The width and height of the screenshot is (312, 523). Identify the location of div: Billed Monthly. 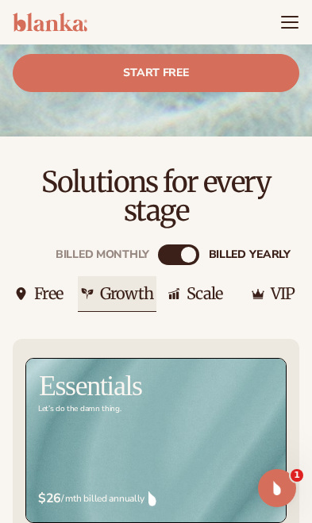
(102, 254).